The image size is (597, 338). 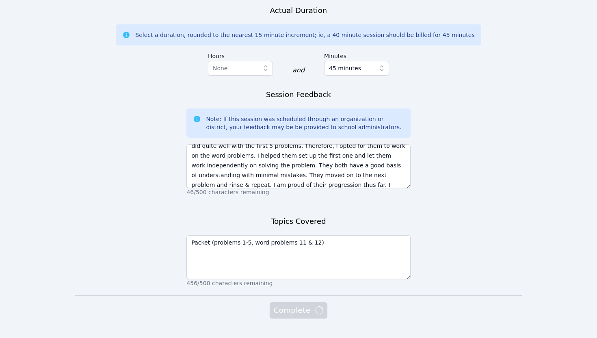 What do you see at coordinates (240, 55) in the screenshot?
I see `label: Hours` at bounding box center [240, 55].